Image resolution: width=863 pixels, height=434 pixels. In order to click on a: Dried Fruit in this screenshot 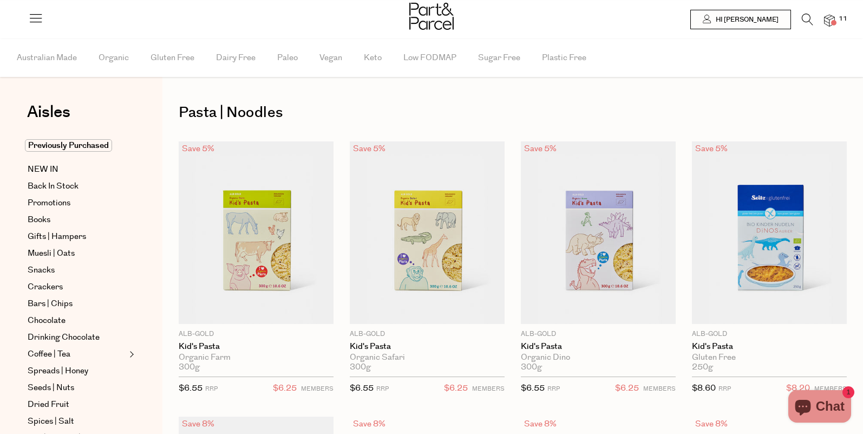, I will do `click(77, 404)`.